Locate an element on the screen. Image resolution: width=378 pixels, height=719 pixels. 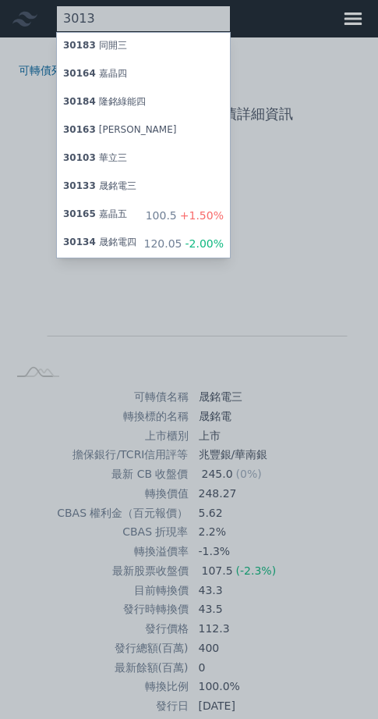
div: 同開三 is located at coordinates (95, 47).